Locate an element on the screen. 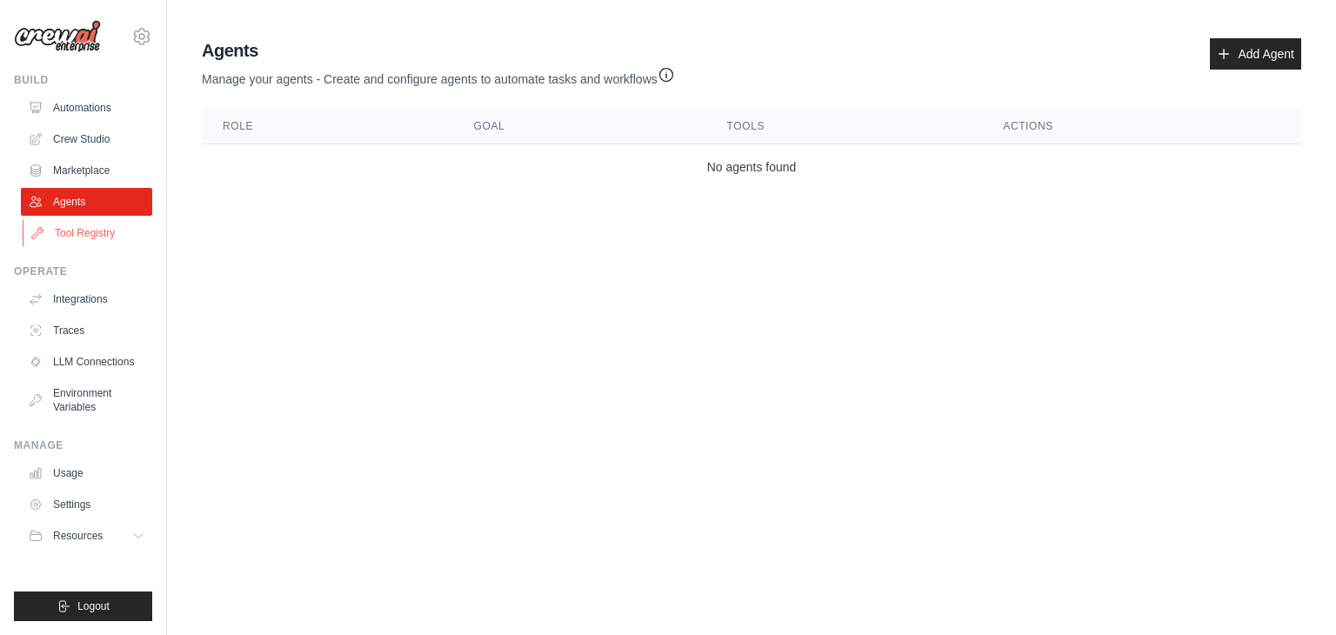 The image size is (1336, 635). button: Logout is located at coordinates (83, 606).